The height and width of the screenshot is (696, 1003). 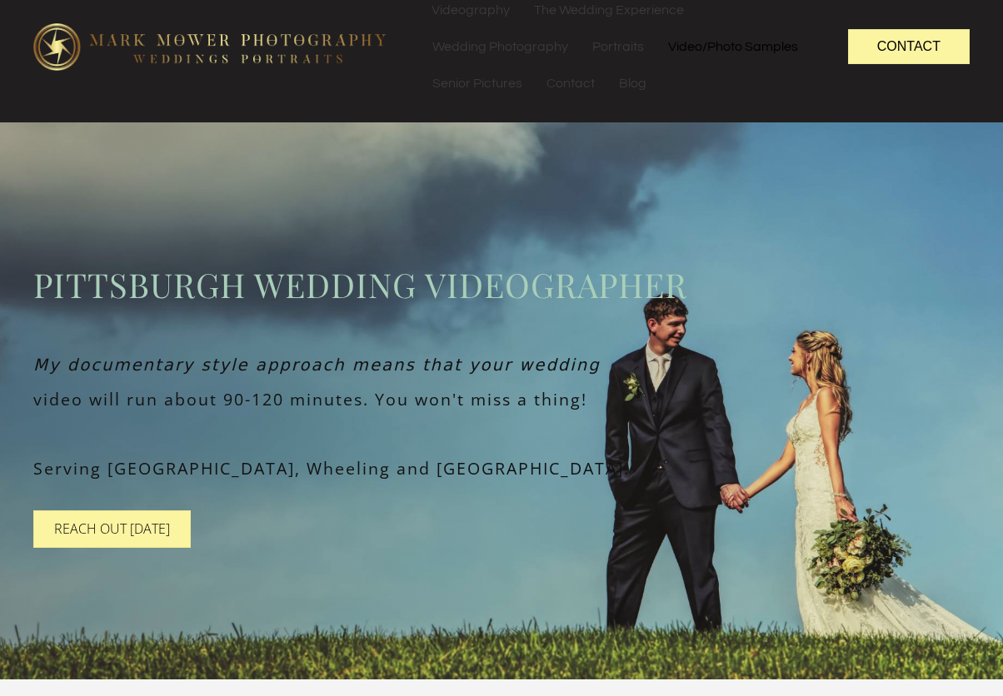 What do you see at coordinates (632, 83) in the screenshot?
I see `a: Blog` at bounding box center [632, 83].